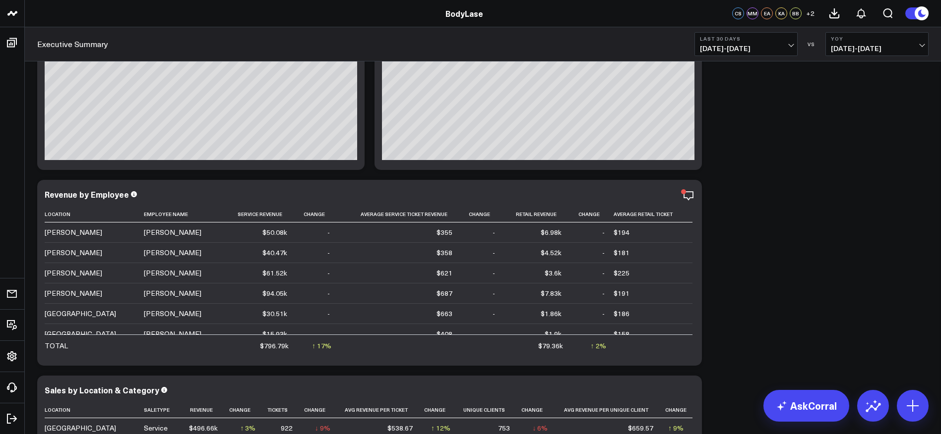 This screenshot has height=434, width=941. Describe the element at coordinates (551, 233) in the screenshot. I see `div: $6.98k` at that location.